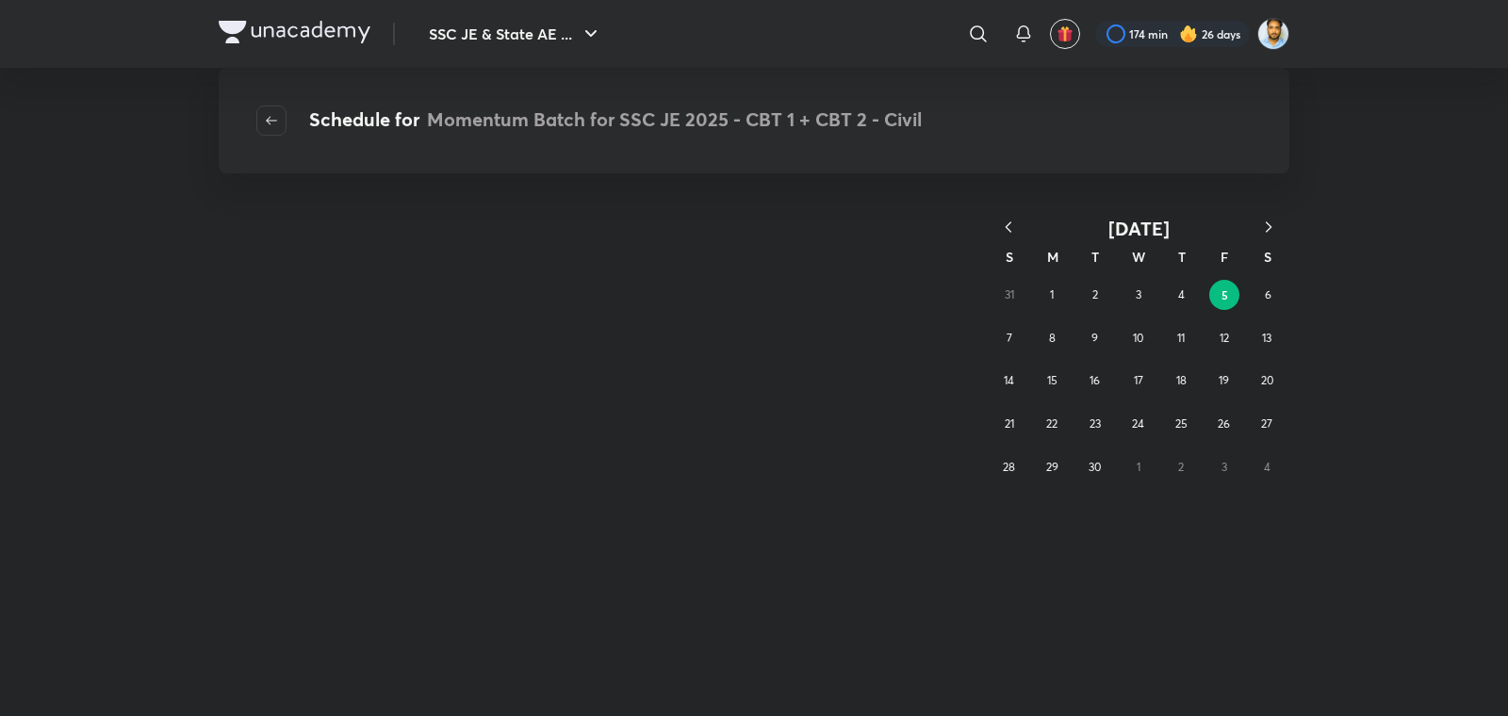  Describe the element at coordinates (1095, 256) in the screenshot. I see `abbr: Tuesday` at that location.